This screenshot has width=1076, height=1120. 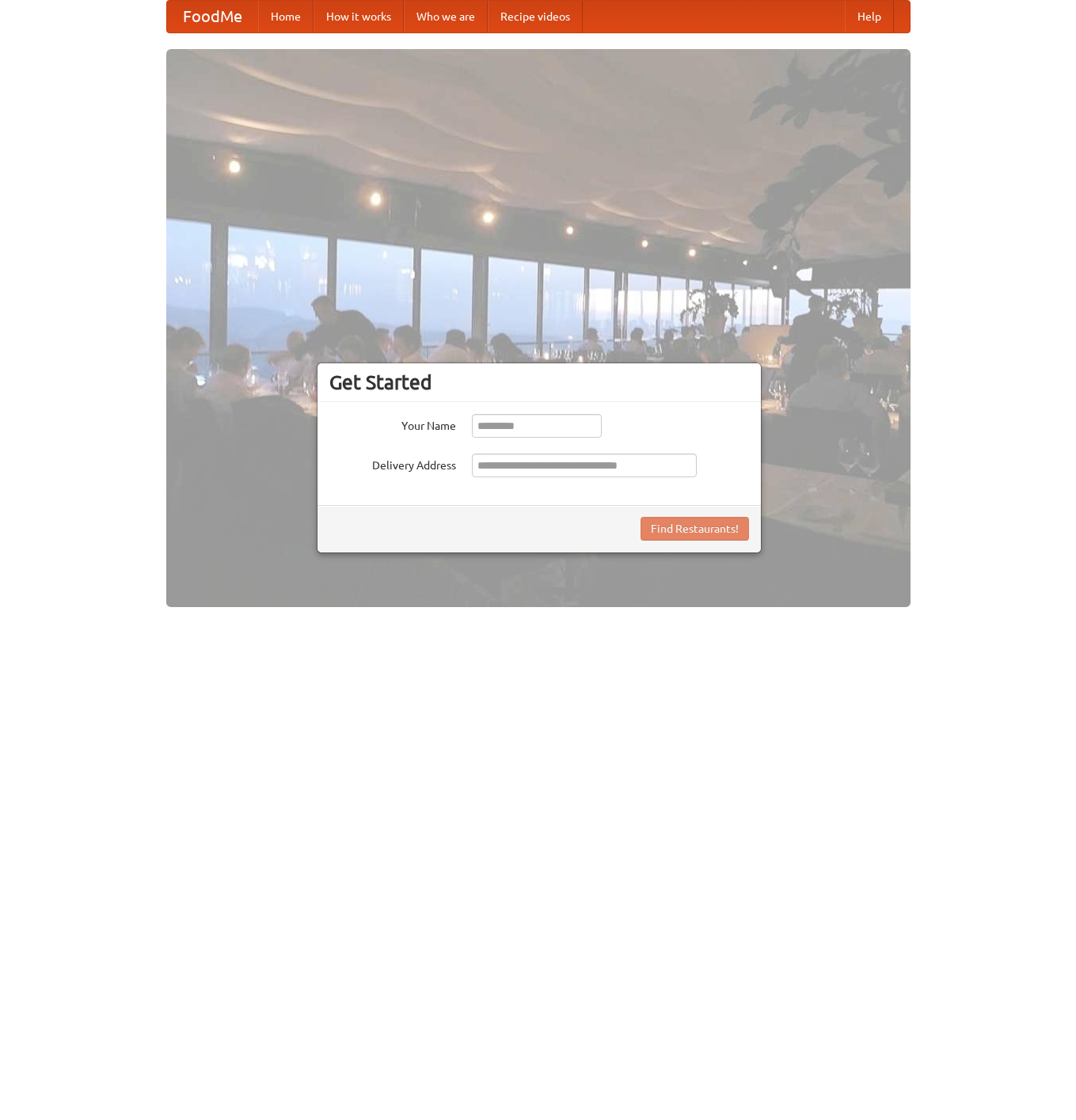 I want to click on h3: Get Started, so click(x=539, y=382).